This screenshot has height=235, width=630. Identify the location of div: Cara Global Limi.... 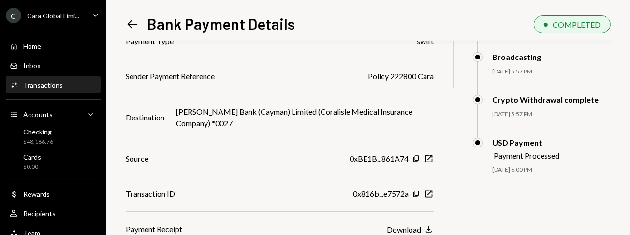
(53, 15).